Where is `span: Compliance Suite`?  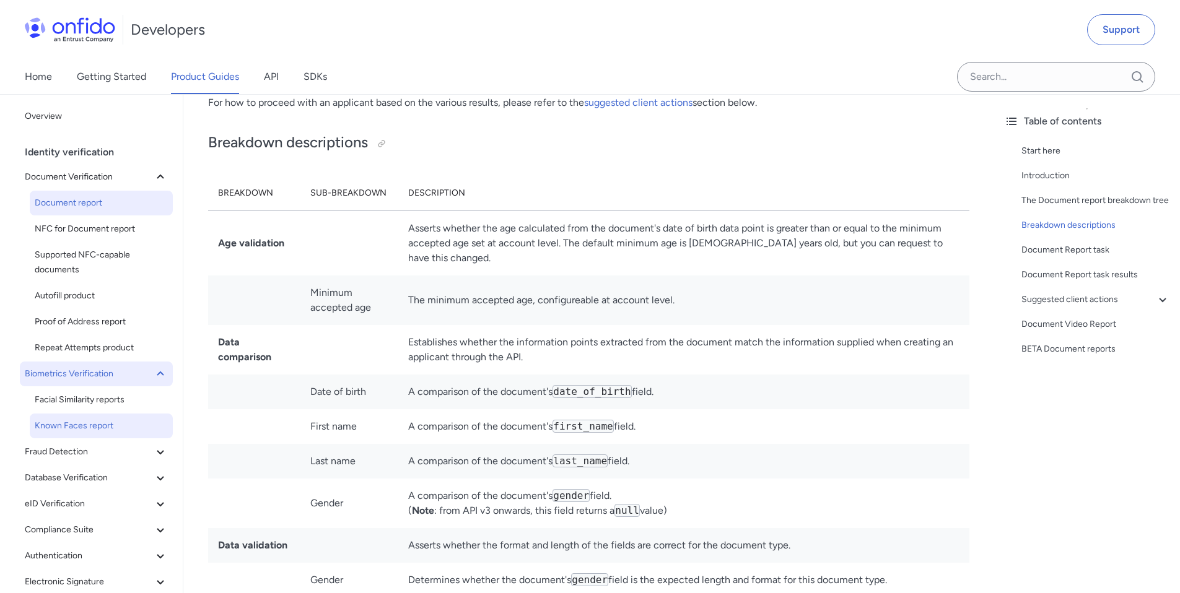 span: Compliance Suite is located at coordinates (89, 530).